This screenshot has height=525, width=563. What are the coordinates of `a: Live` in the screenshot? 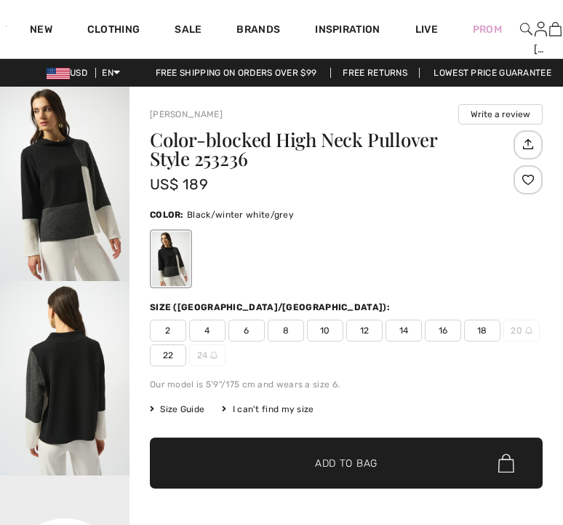 It's located at (427, 29).